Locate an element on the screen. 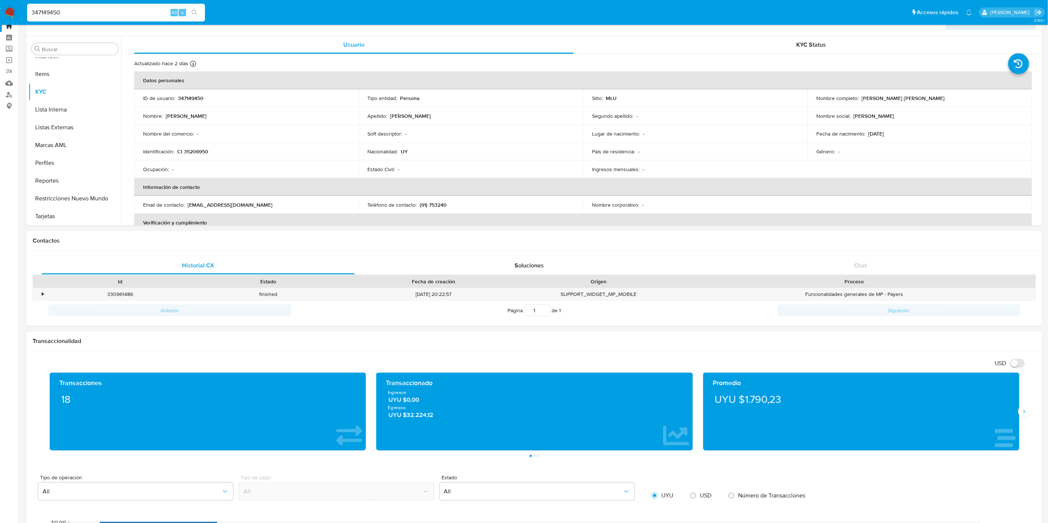 This screenshot has height=523, width=1048. a: Notificaciones is located at coordinates (969, 12).